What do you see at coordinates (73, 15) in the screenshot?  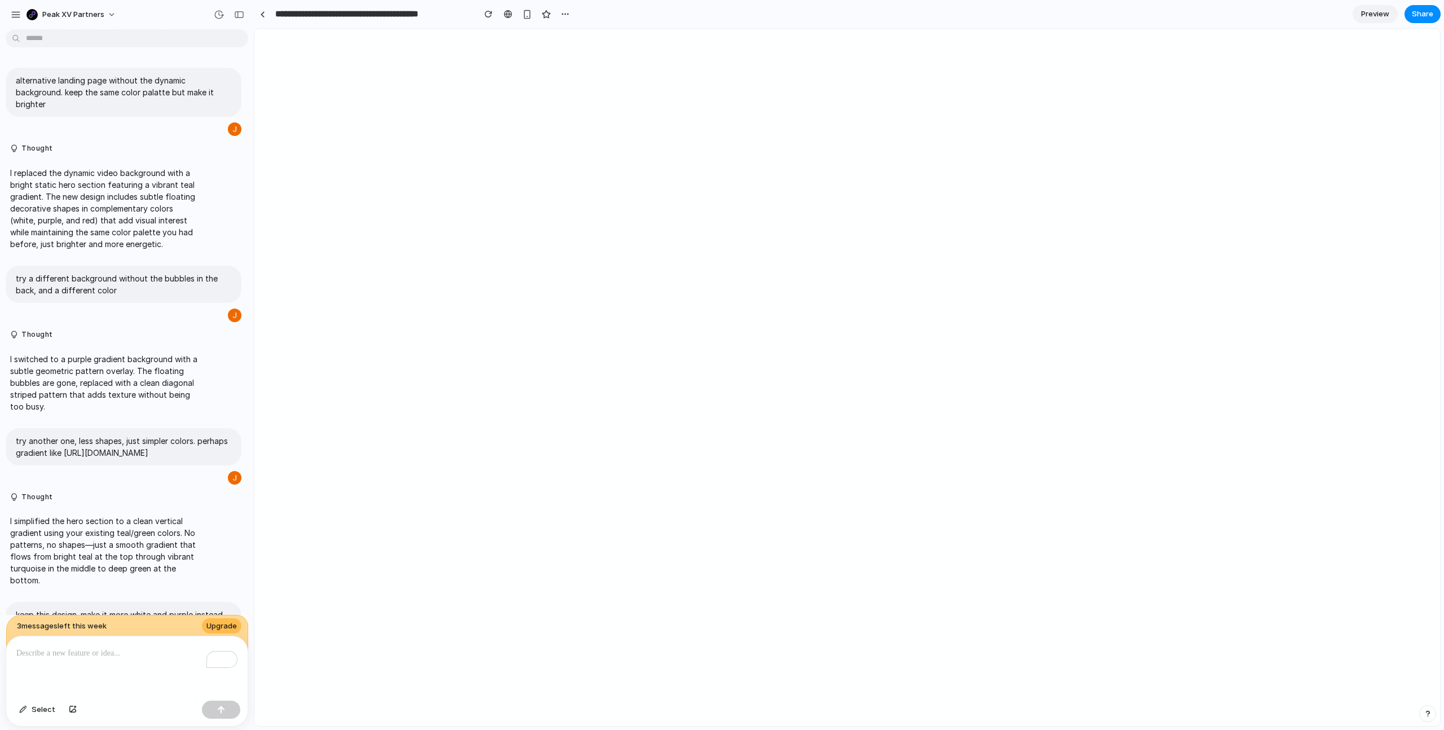 I see `span: Peak XV Partners` at bounding box center [73, 15].